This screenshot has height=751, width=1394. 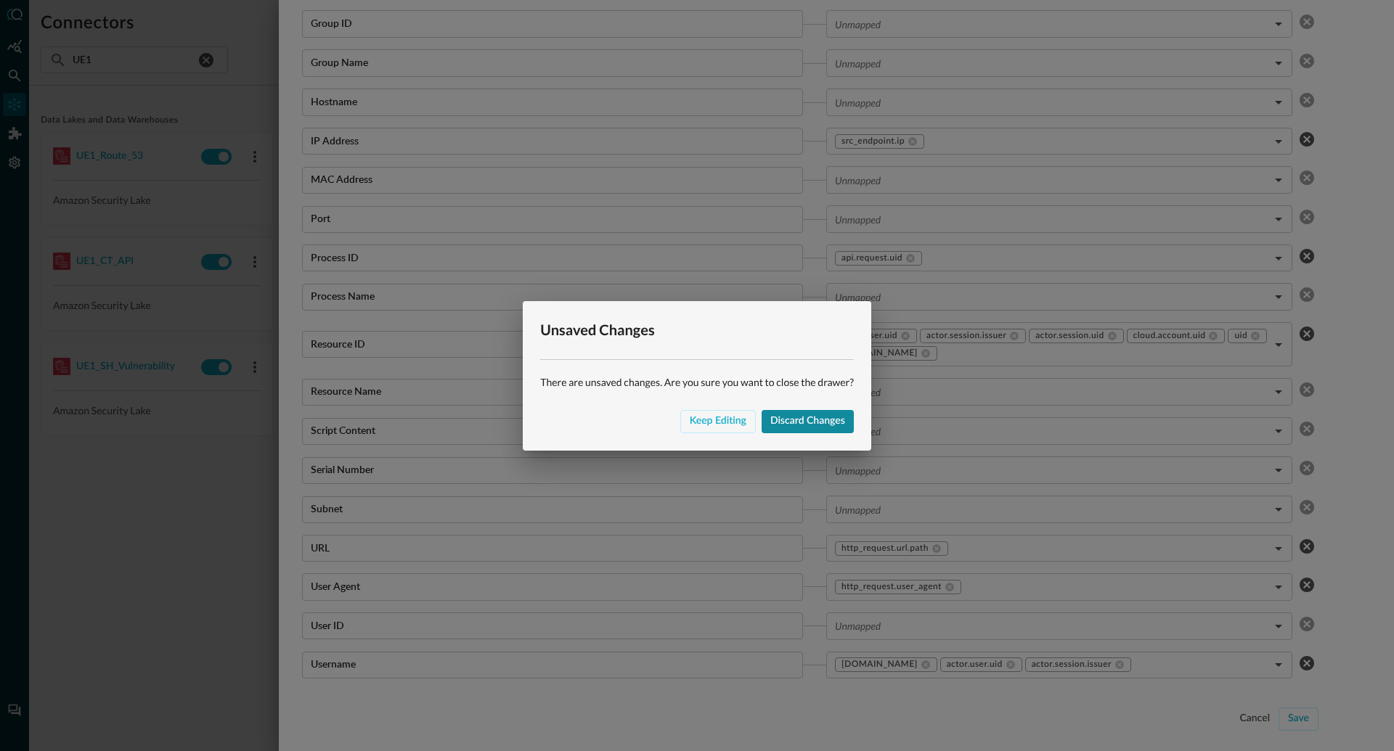 What do you see at coordinates (718, 421) in the screenshot?
I see `div: Keep editing` at bounding box center [718, 421].